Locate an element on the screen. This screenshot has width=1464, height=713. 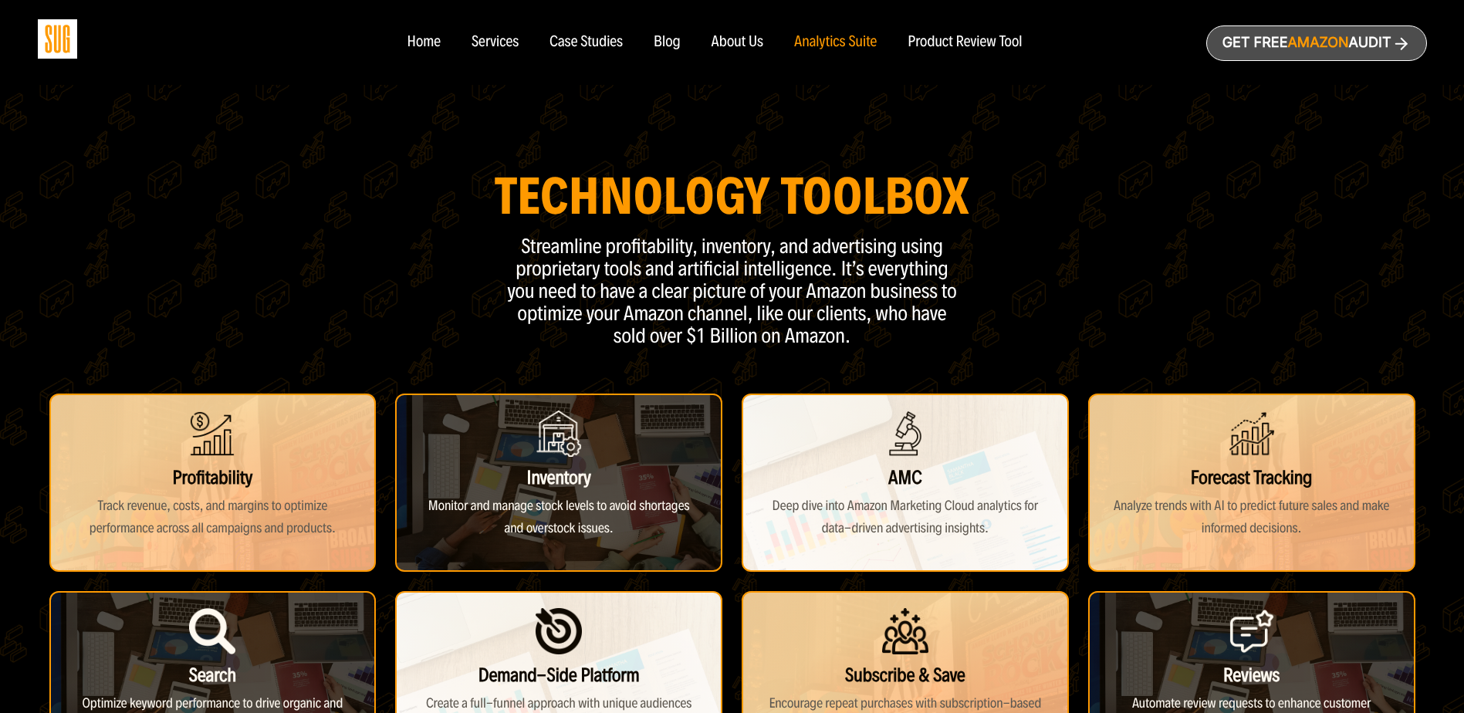
a: Case Studies is located at coordinates (586, 42).